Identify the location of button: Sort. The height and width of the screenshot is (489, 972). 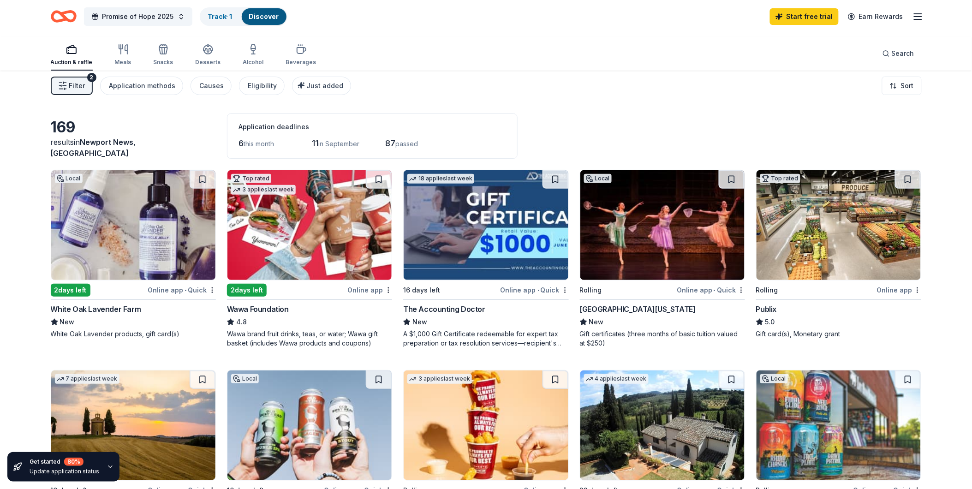
(902, 86).